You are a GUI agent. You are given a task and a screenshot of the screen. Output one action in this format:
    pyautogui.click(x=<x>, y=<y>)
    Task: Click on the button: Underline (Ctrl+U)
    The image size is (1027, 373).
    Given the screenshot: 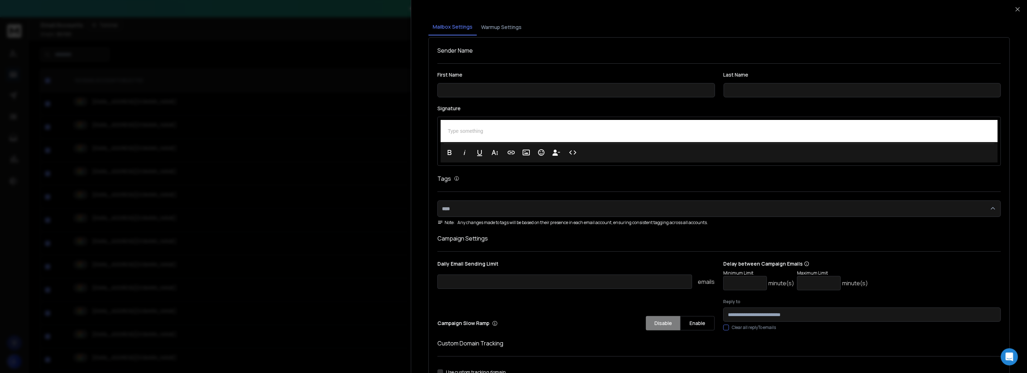 What is the action you would take?
    pyautogui.click(x=480, y=153)
    